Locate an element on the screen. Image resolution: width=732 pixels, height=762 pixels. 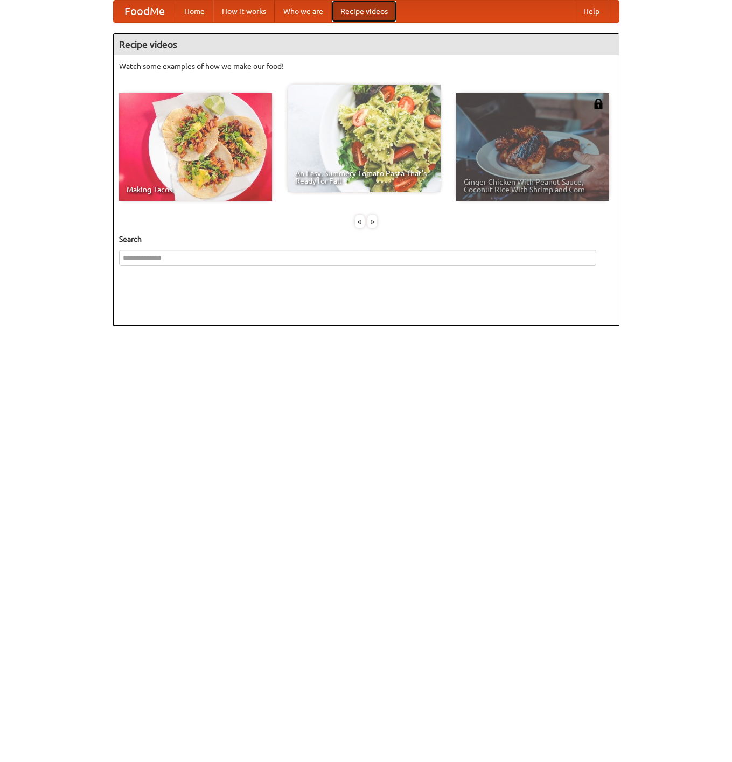
a: Recipe videos is located at coordinates (364, 11).